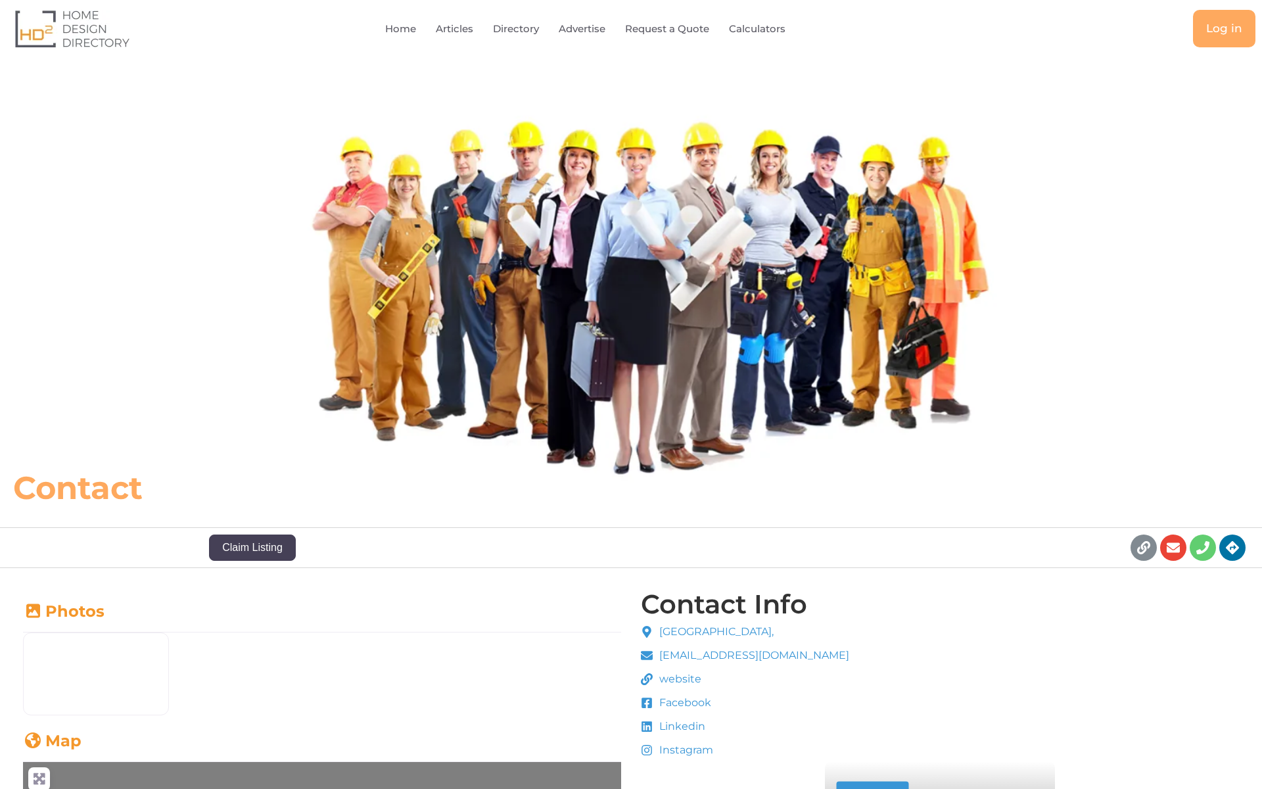 Image resolution: width=1262 pixels, height=789 pixels. What do you see at coordinates (667, 29) in the screenshot?
I see `a: Request a Quote` at bounding box center [667, 29].